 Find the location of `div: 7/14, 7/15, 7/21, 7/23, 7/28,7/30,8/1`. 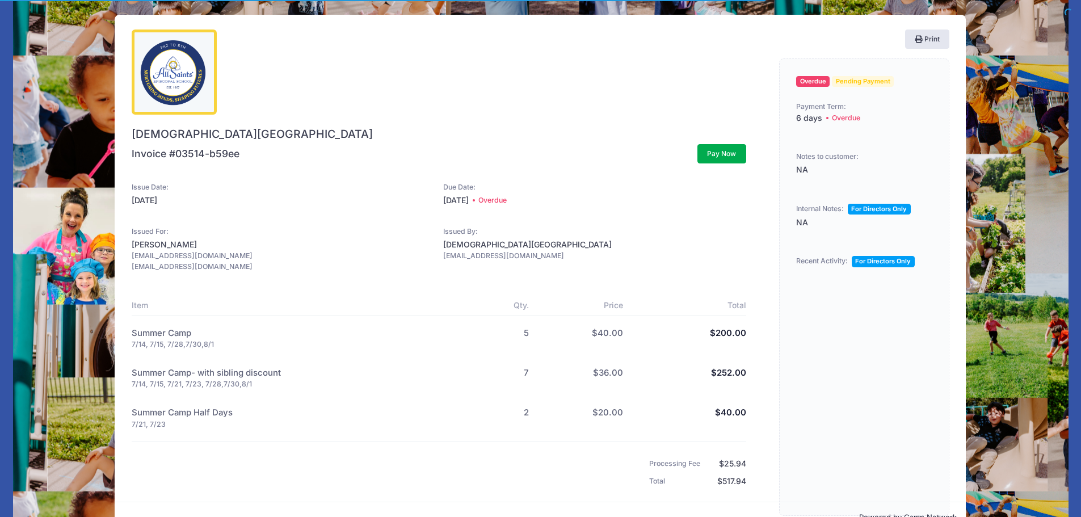

div: 7/14, 7/15, 7/21, 7/23, 7/28,7/30,8/1 is located at coordinates (289, 384).